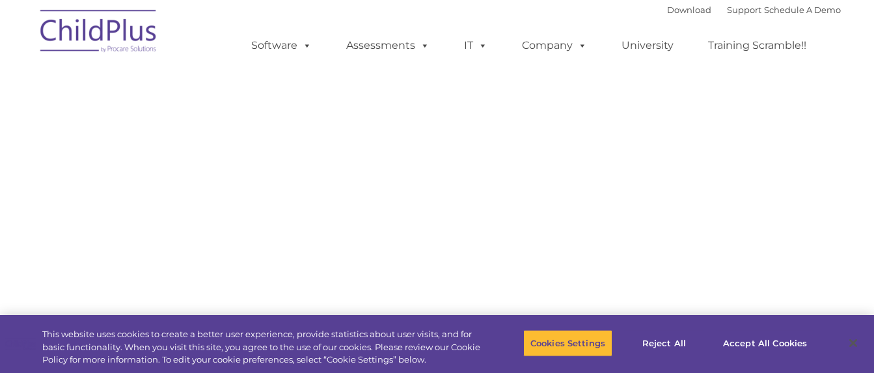 The image size is (874, 373). What do you see at coordinates (689, 10) in the screenshot?
I see `a: Download` at bounding box center [689, 10].